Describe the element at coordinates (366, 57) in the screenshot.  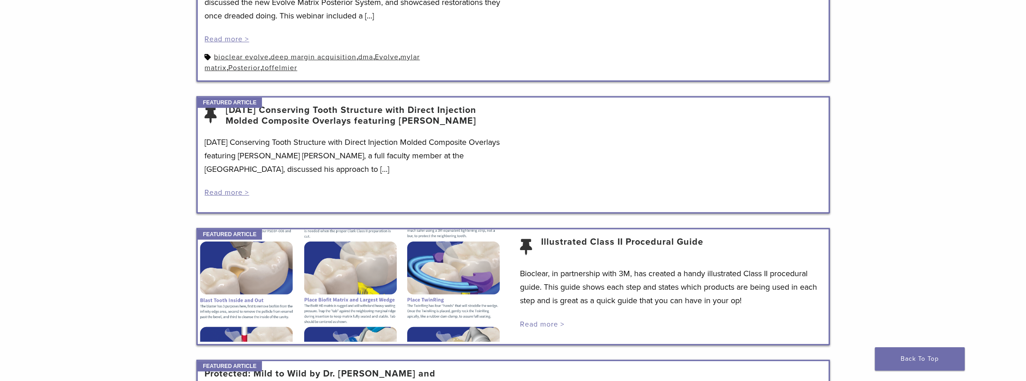
I see `a: dma` at that location.